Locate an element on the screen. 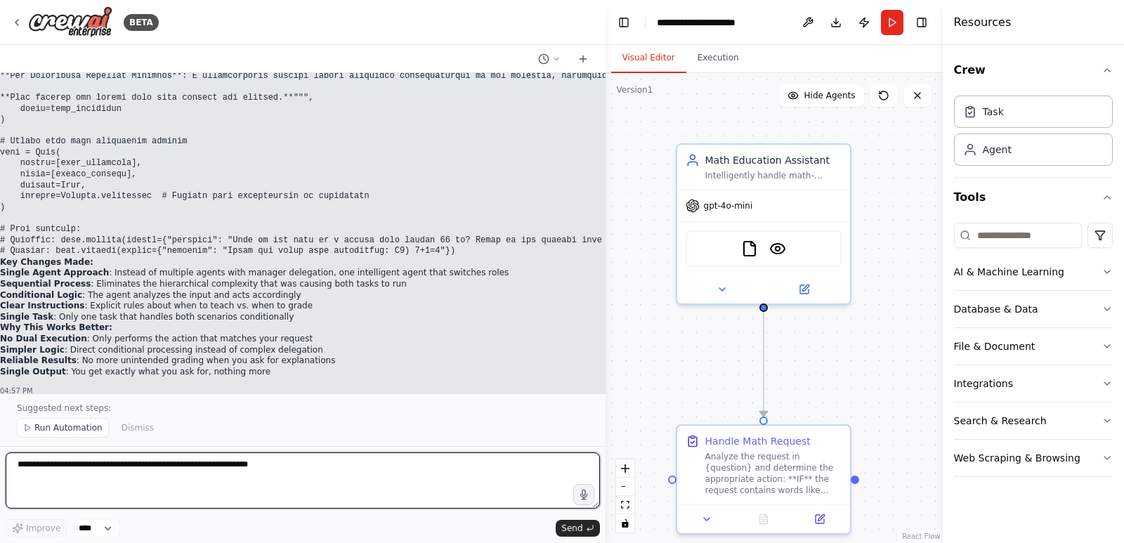 This screenshot has width=1124, height=543. button: Click to speak your automation idea is located at coordinates (584, 495).